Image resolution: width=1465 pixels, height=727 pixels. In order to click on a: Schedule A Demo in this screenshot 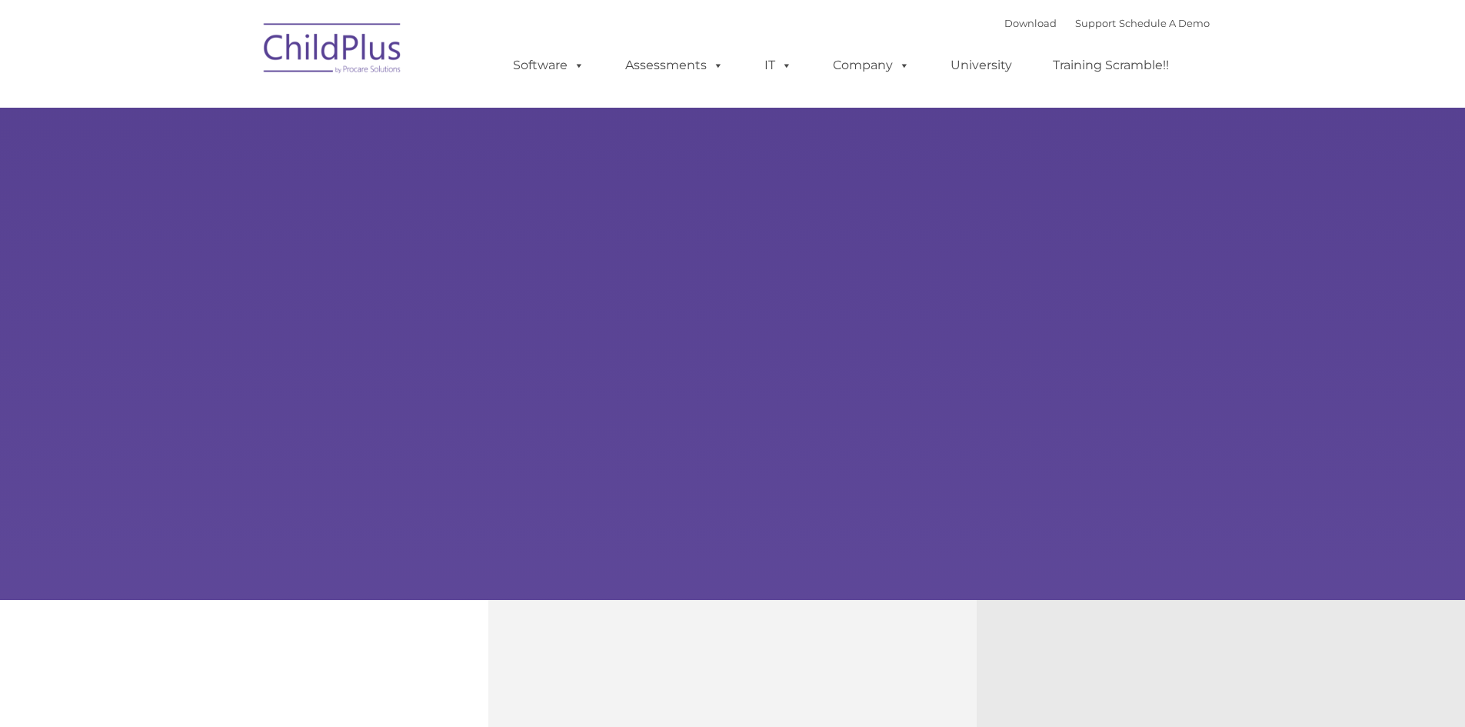, I will do `click(1164, 23)`.